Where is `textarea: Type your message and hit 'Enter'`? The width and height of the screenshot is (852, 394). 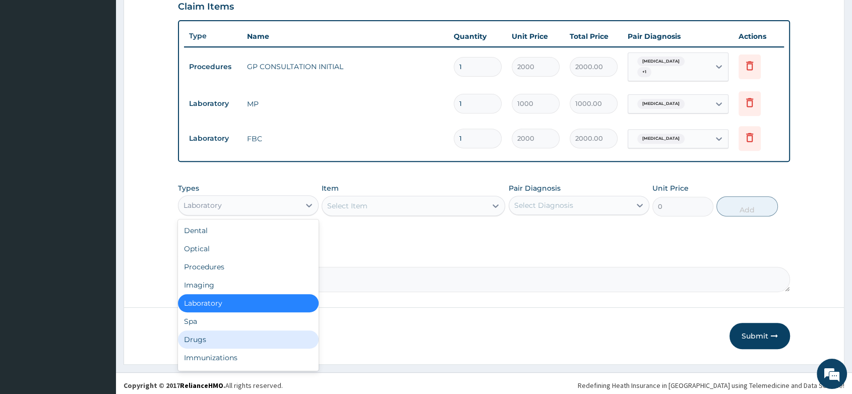
textarea: Type your message and hit 'Enter' is located at coordinates (98, 293).